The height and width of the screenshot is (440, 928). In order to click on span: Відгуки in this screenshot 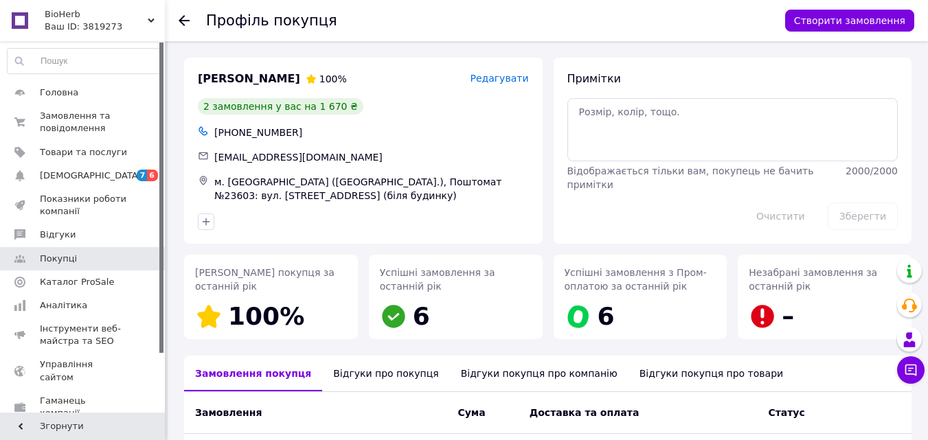, I will do `click(58, 235)`.